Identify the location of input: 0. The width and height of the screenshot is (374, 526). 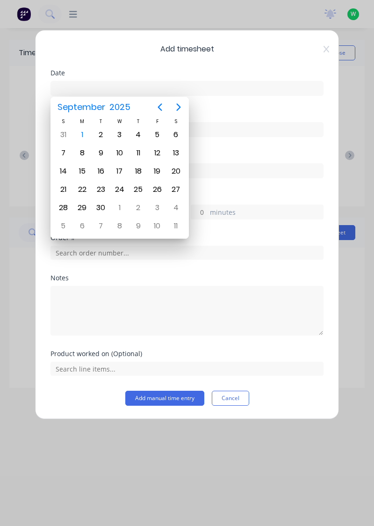
(199, 212).